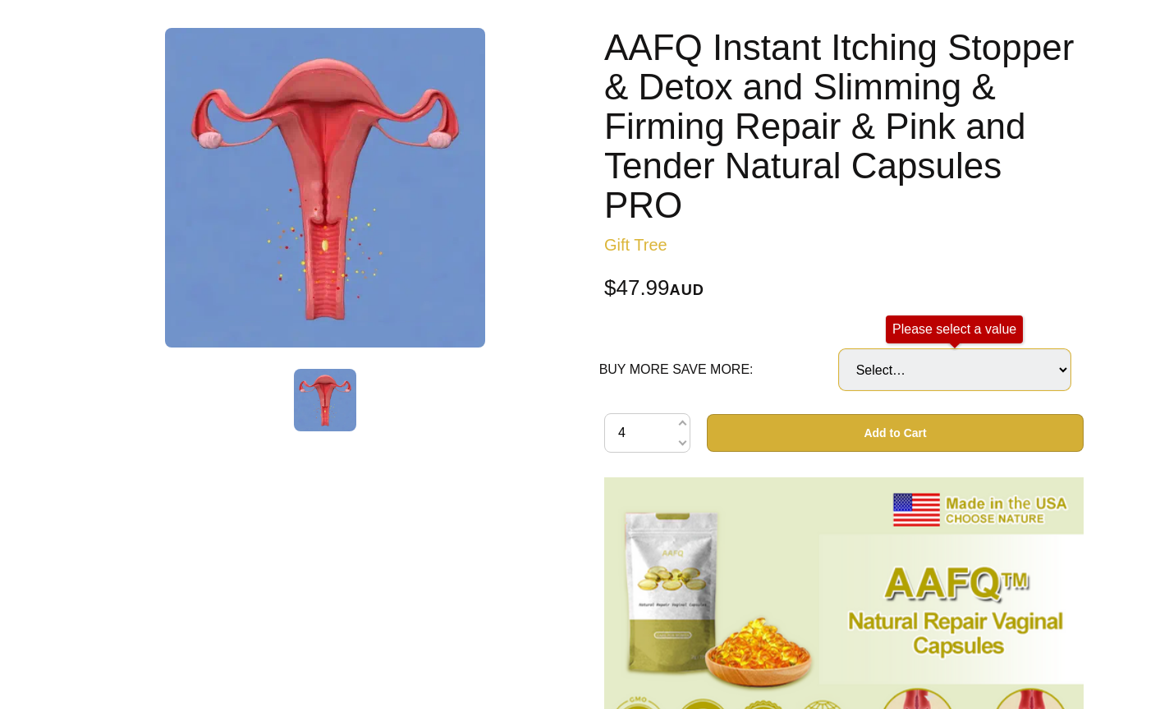 The height and width of the screenshot is (709, 1169). What do you see at coordinates (687, 290) in the screenshot?
I see `span: AUD` at bounding box center [687, 290].